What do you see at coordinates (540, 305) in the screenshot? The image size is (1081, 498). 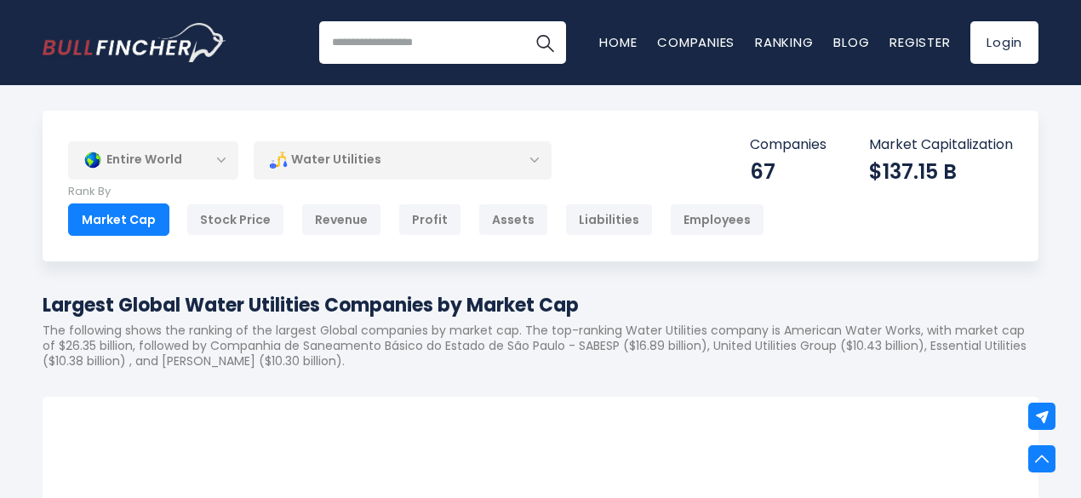 I see `h1: Largest Global Water Utilities Companies by Market Cap` at bounding box center [540, 305].